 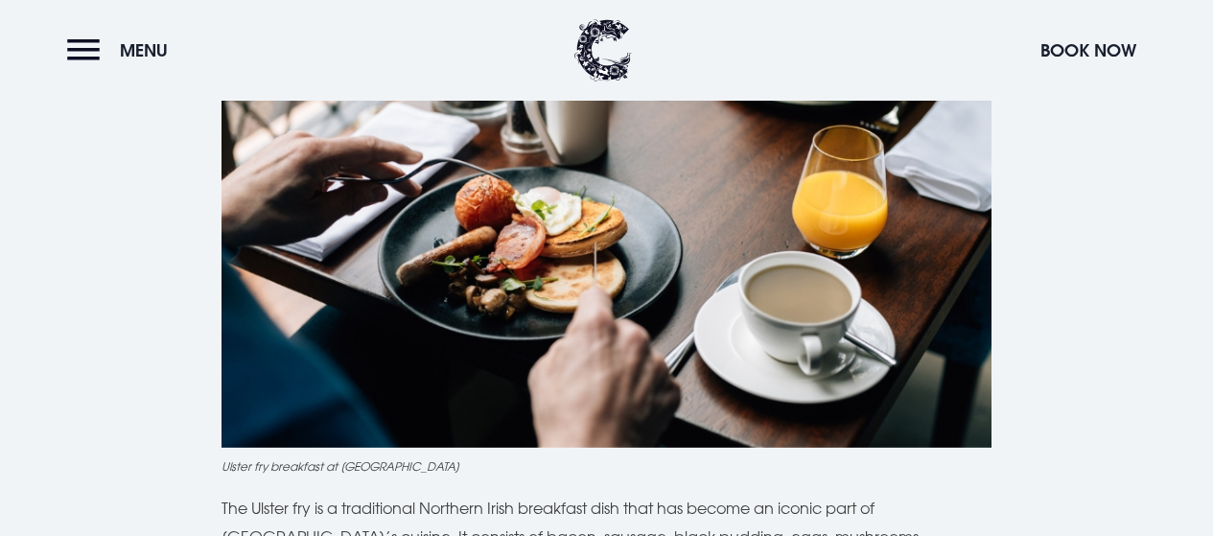 I want to click on img: Clandeboye Lodge, so click(x=603, y=50).